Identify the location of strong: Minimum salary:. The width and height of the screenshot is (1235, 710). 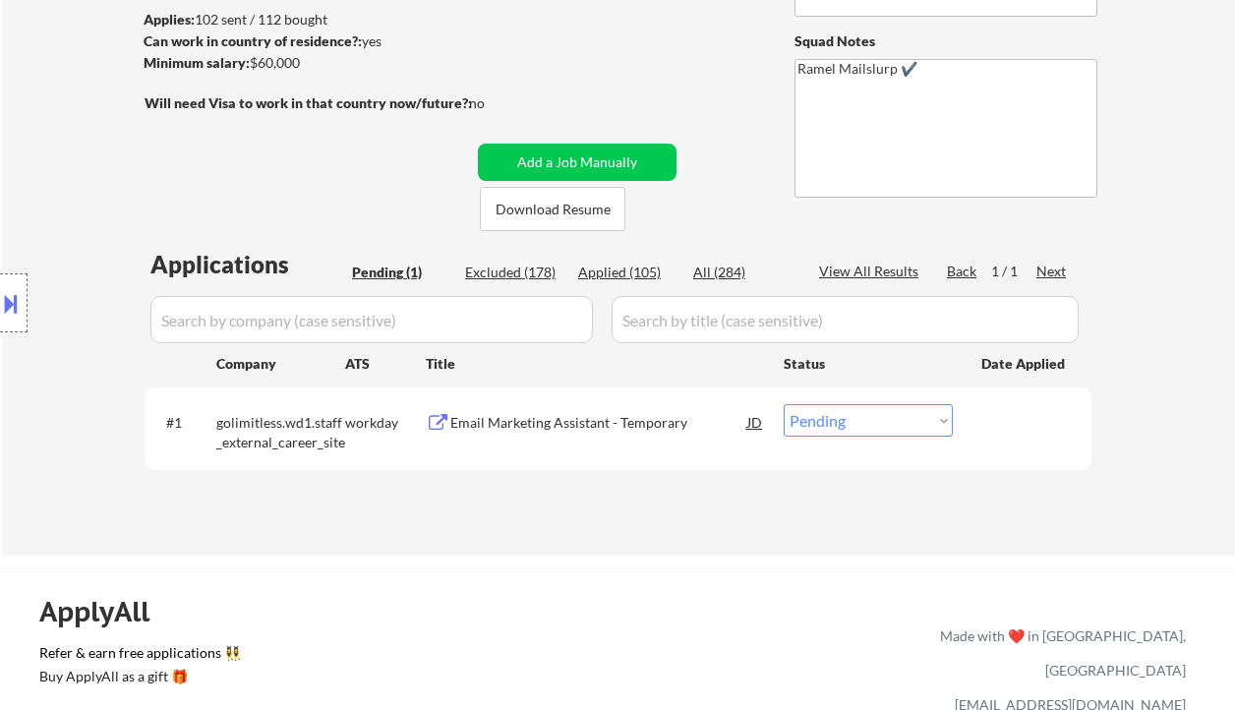
(197, 62).